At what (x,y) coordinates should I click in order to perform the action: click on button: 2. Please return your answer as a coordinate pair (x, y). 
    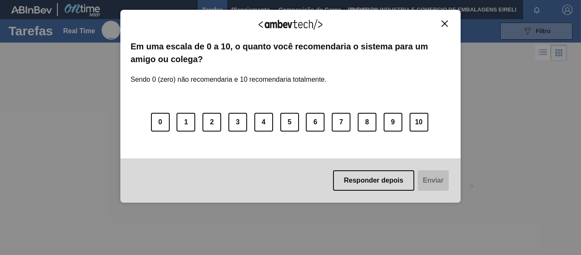
    Looking at the image, I should click on (212, 122).